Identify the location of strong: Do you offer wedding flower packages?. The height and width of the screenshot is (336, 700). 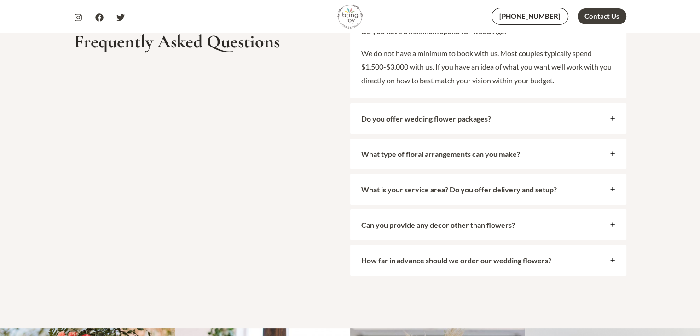
(426, 118).